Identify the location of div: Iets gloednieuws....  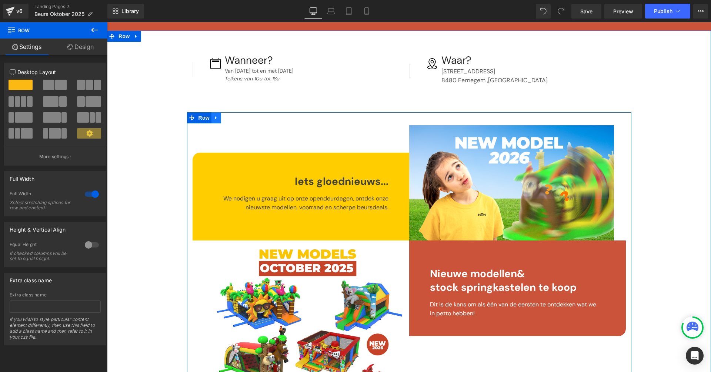
(197, 159).